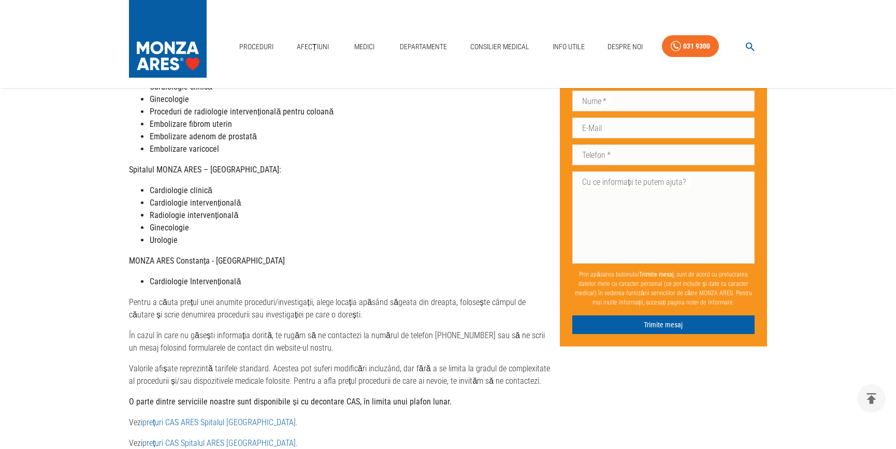 This screenshot has width=896, height=449. I want to click on a: Afecțiuni, so click(313, 47).